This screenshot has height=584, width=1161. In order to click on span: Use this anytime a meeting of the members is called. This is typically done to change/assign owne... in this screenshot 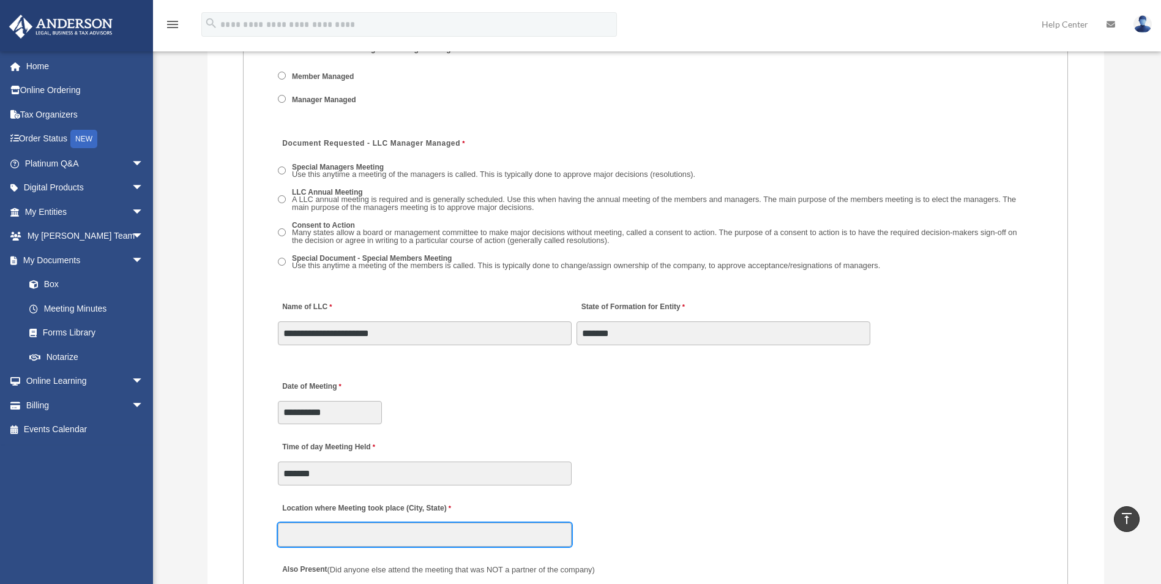, I will do `click(586, 265)`.